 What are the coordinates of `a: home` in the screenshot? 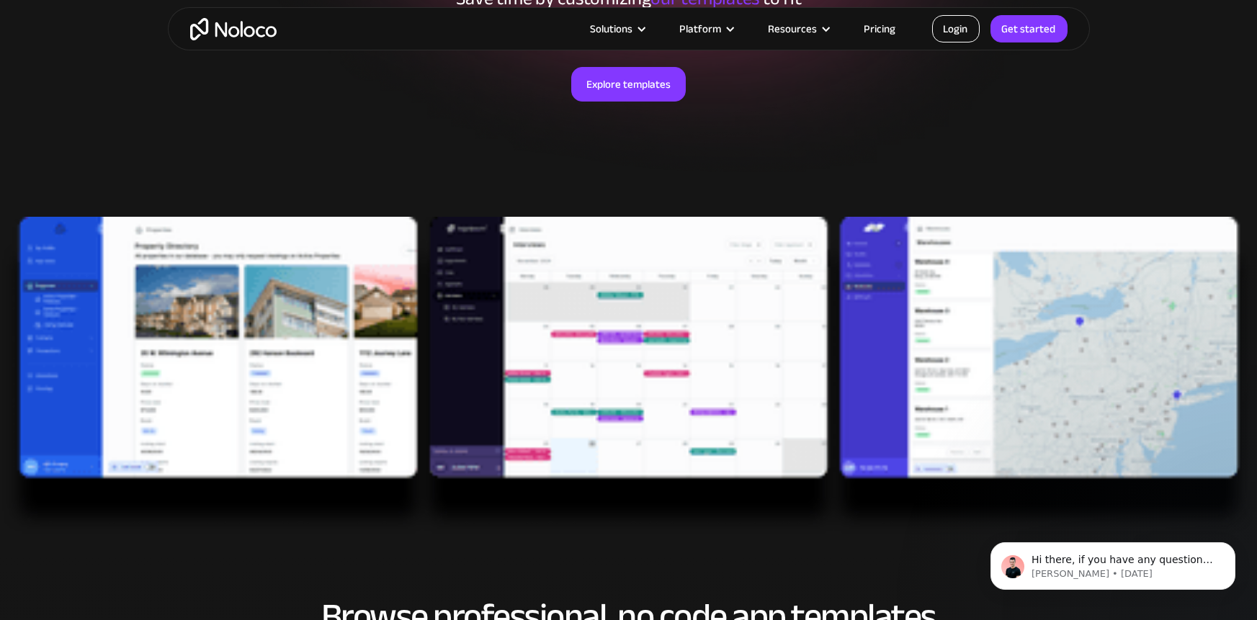 It's located at (233, 29).